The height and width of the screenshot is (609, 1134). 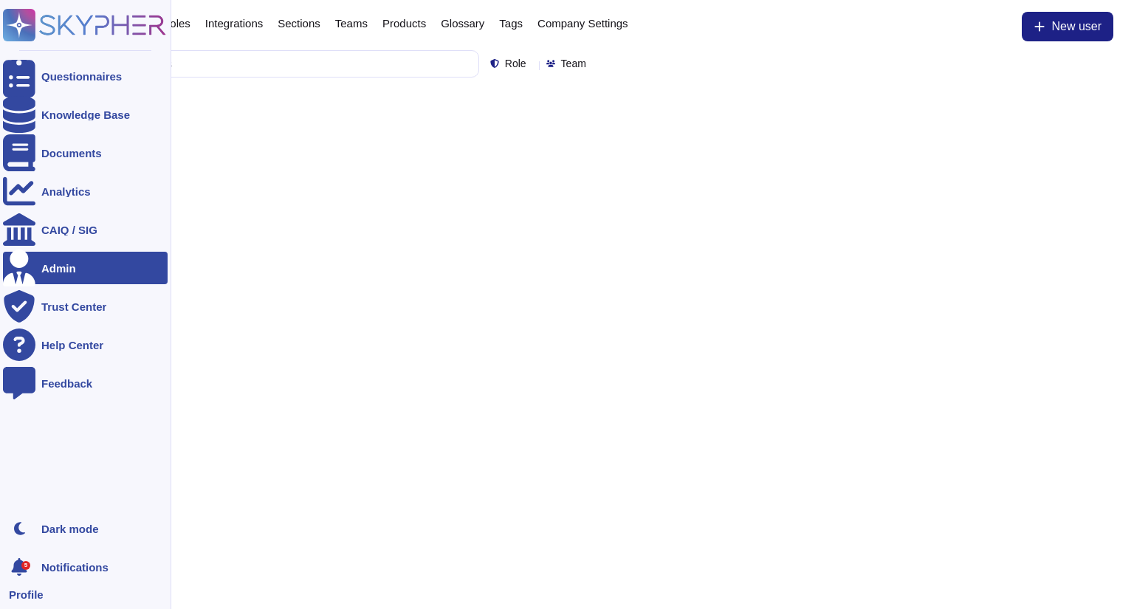 What do you see at coordinates (1076, 27) in the screenshot?
I see `span: New user` at bounding box center [1076, 27].